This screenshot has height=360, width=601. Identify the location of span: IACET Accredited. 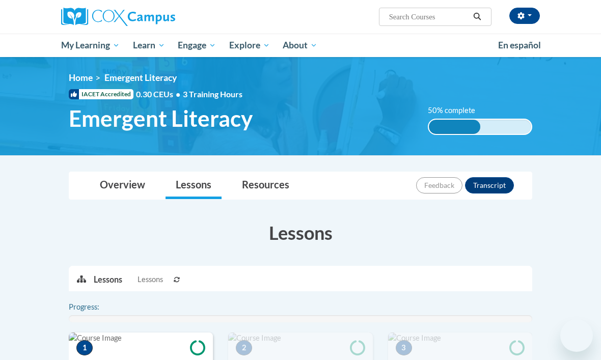
(101, 94).